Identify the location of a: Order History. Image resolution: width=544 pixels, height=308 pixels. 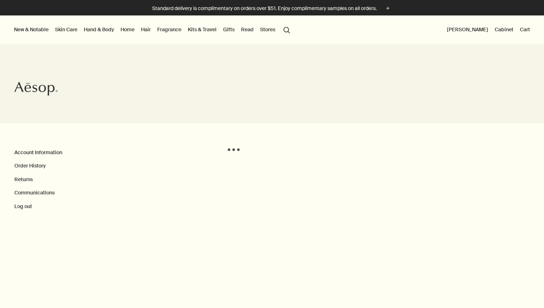
(30, 166).